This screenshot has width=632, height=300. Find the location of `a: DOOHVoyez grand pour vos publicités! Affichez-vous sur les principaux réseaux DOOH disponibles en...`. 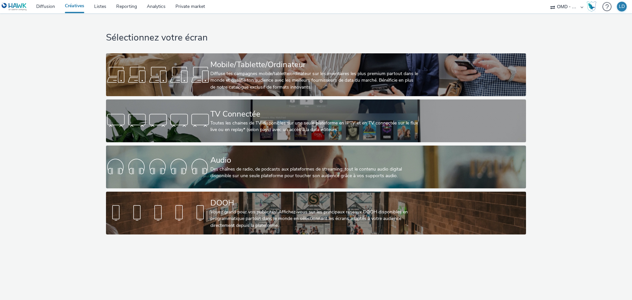

a: DOOHVoyez grand pour vos publicités! Affichez-vous sur les principaux réseaux DOOH disponibles en... is located at coordinates (316, 213).